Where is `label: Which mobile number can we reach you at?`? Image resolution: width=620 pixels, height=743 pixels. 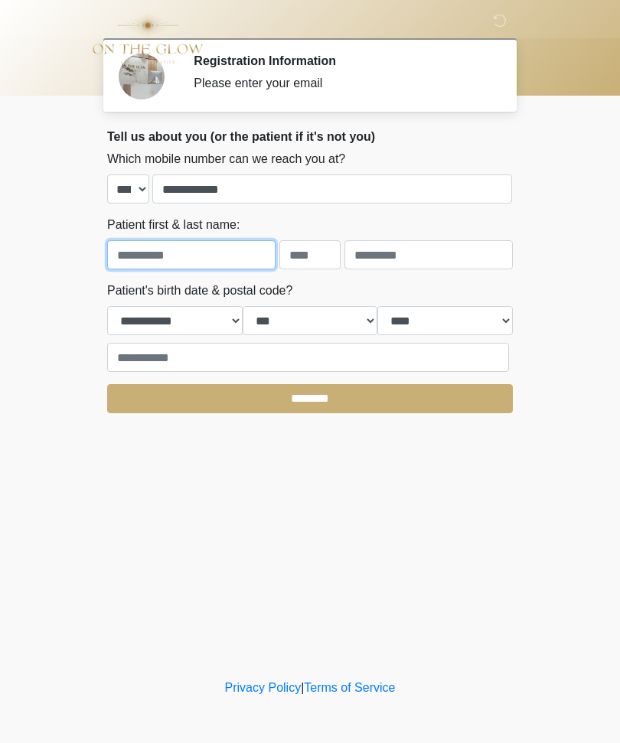
label: Which mobile number can we reach you at? is located at coordinates (226, 159).